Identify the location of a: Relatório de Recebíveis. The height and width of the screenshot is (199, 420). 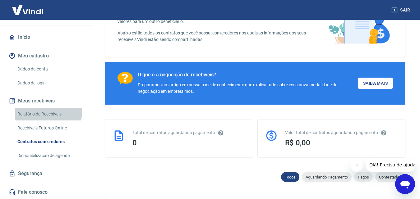
(50, 114).